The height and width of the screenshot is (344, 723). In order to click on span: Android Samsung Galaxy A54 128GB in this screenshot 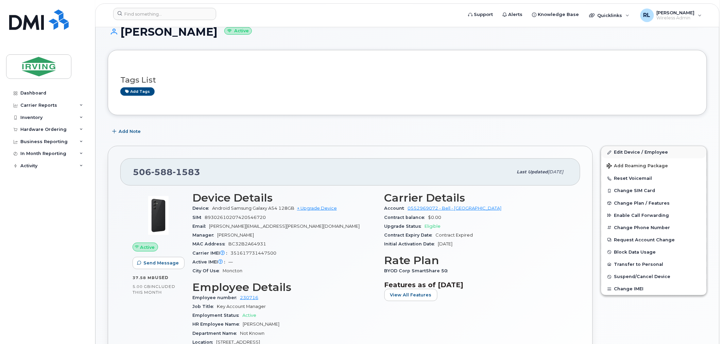, I will do `click(253, 208)`.